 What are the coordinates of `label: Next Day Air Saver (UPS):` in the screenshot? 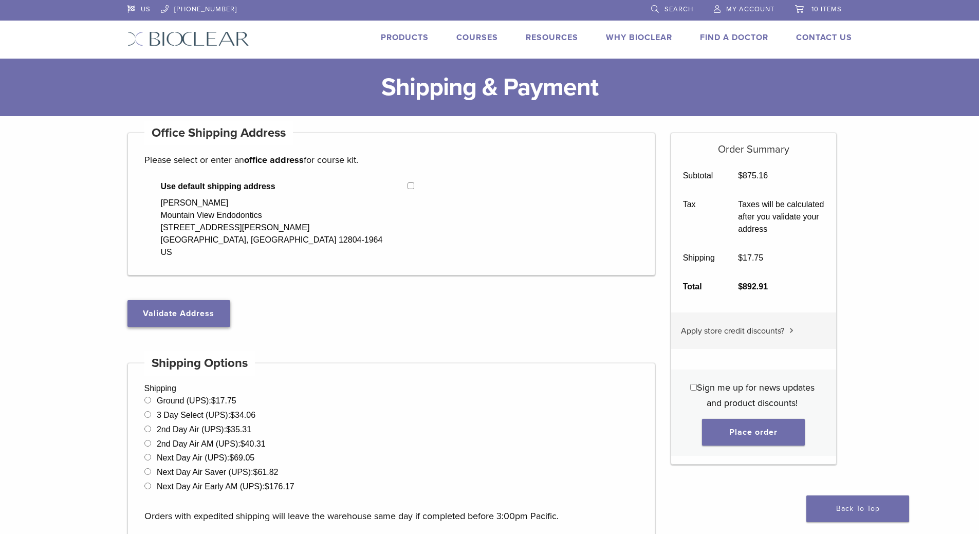 It's located at (217, 472).